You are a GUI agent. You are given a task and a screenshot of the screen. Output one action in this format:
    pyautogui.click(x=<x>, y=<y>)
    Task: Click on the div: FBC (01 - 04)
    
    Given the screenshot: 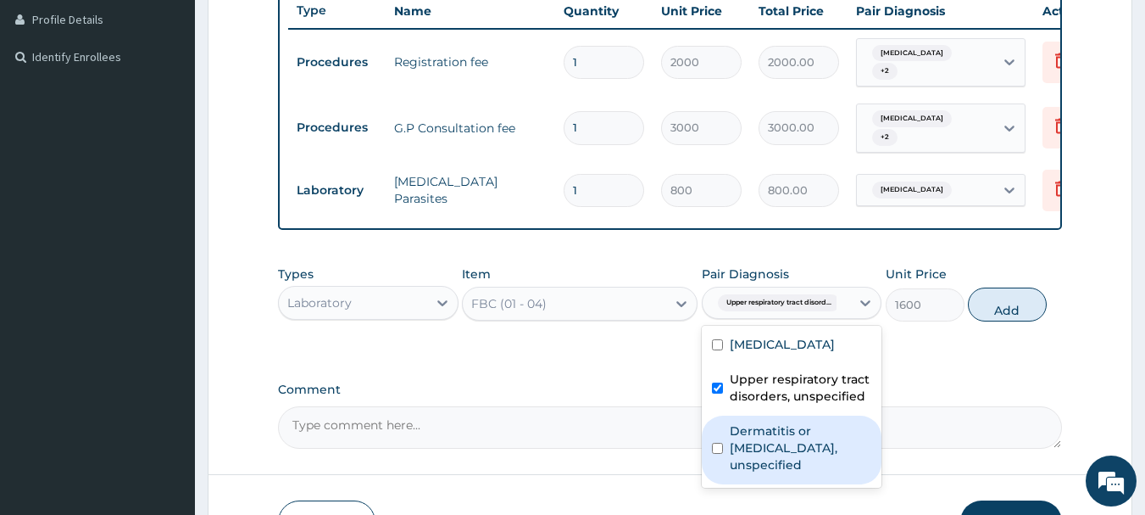 What is the action you would take?
    pyautogui.click(x=509, y=303)
    